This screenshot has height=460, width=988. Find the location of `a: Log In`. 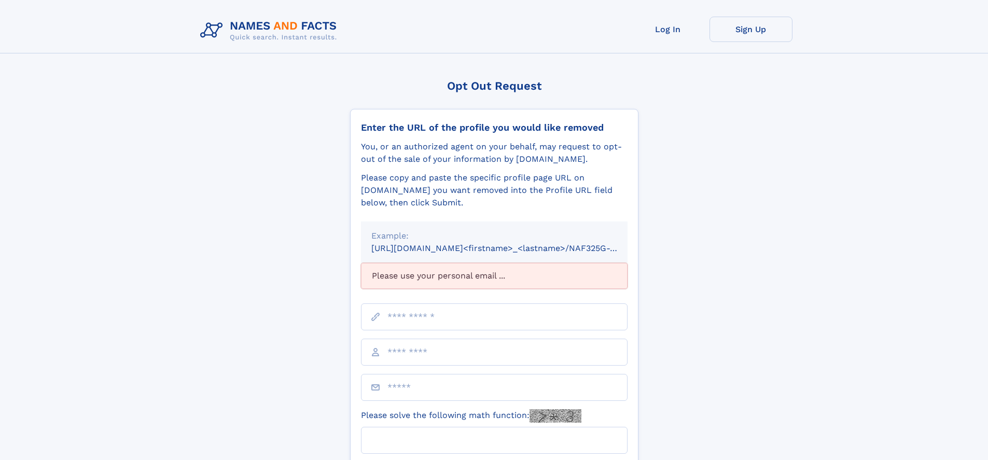

a: Log In is located at coordinates (668, 29).